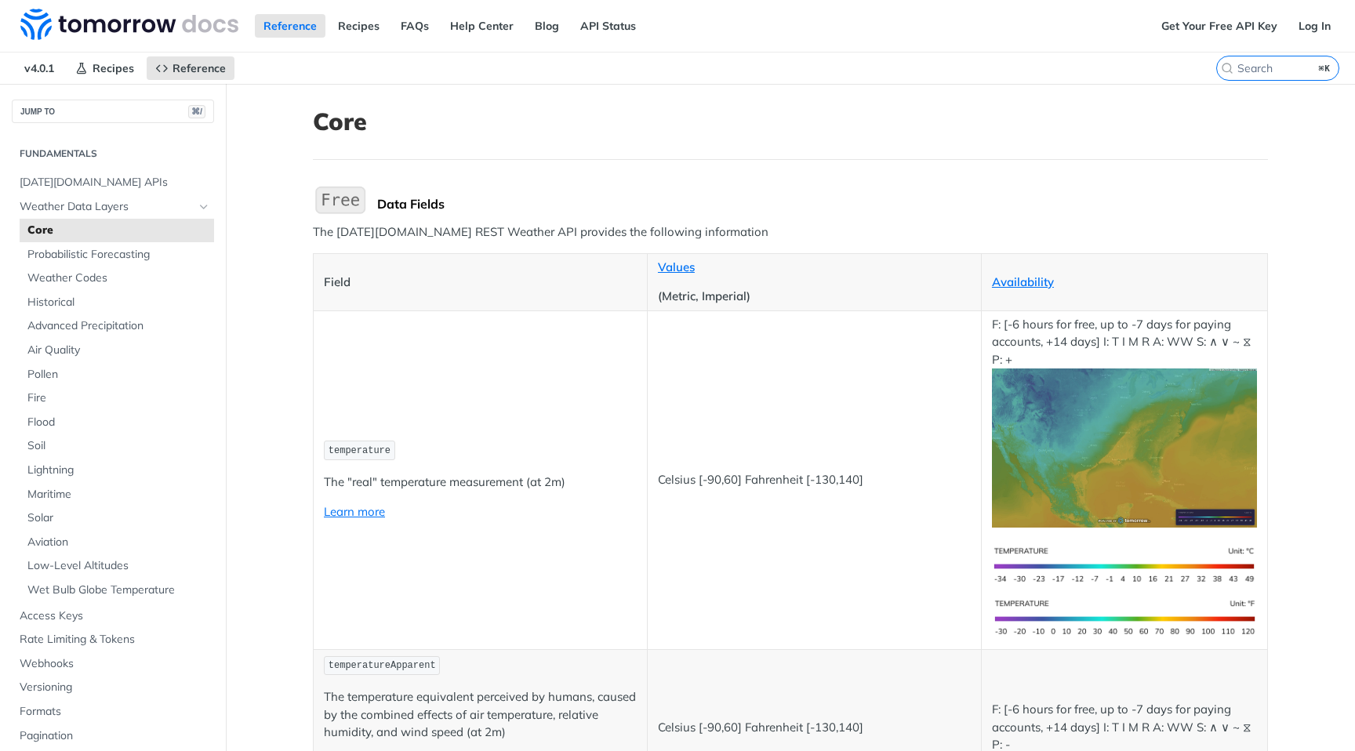  What do you see at coordinates (117, 398) in the screenshot?
I see `a: Fire` at bounding box center [117, 398].